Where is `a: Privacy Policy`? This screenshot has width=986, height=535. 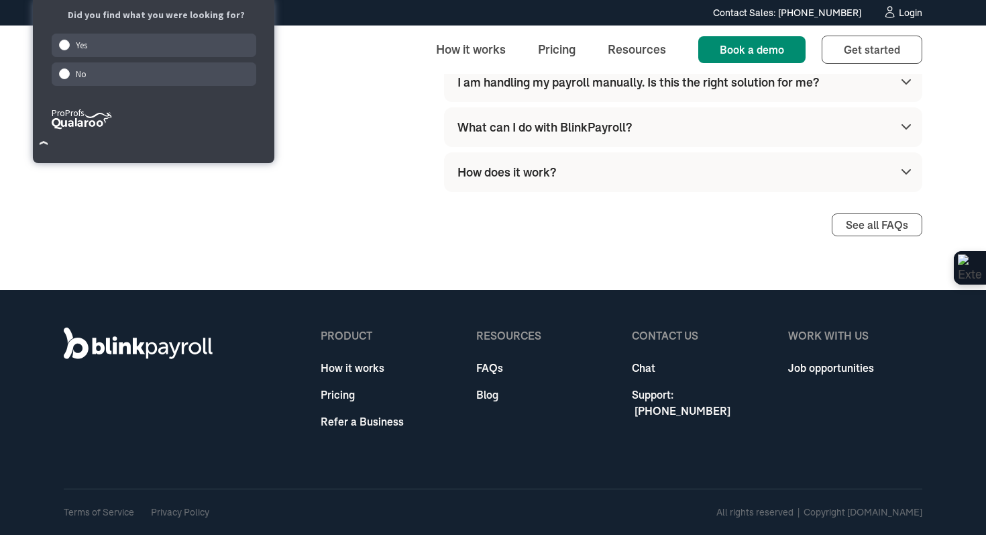
a: Privacy Policy is located at coordinates (180, 512).